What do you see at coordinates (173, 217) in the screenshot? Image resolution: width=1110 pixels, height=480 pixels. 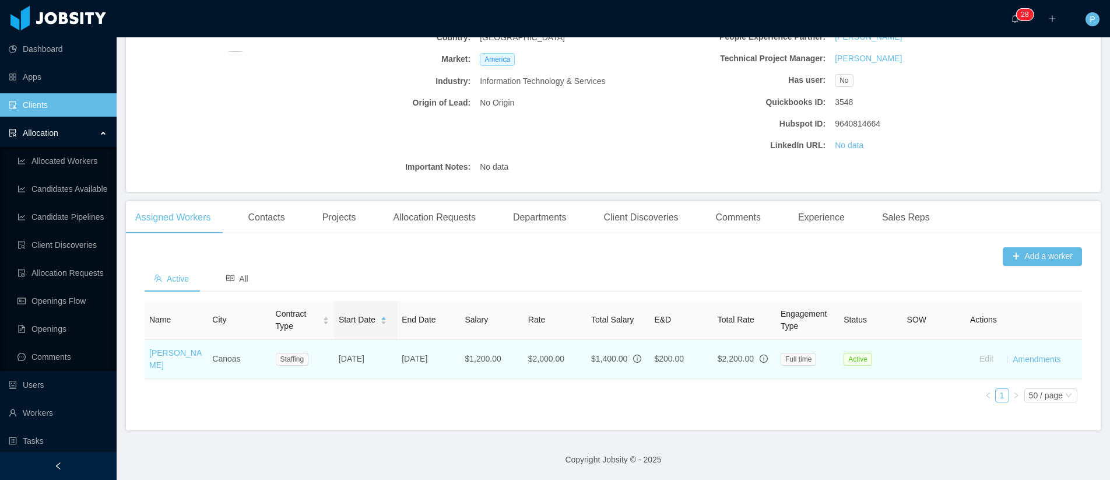 I see `div: Assigned Workers` at bounding box center [173, 217].